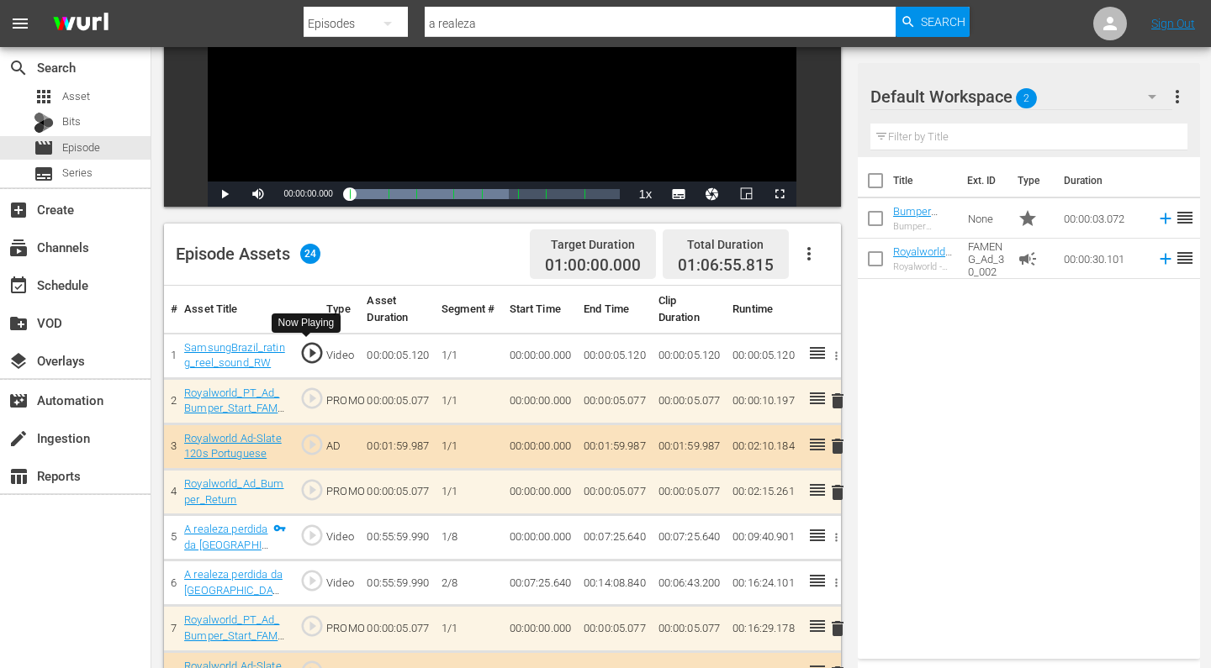 The height and width of the screenshot is (668, 1211). Describe the element at coordinates (763, 538) in the screenshot. I see `td: 00:09:40.901` at that location.